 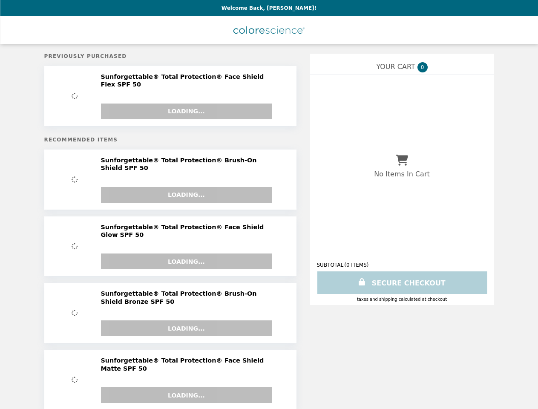 I want to click on h2: Sunforgettable® Total Protection® Brush-On Shield Bronze SPF 50, so click(x=192, y=297).